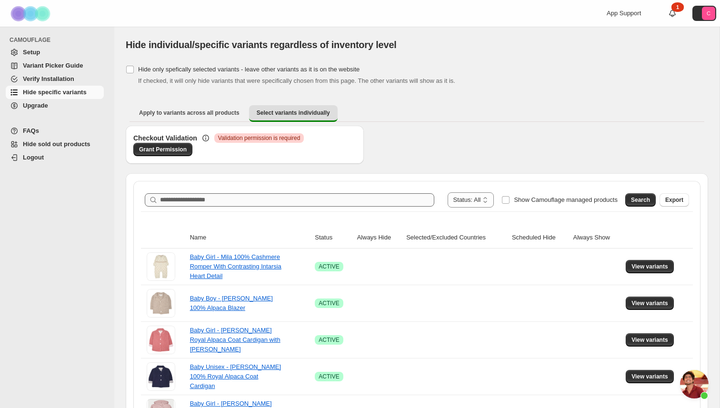 This screenshot has width=720, height=408. I want to click on span: Verify Installation, so click(49, 79).